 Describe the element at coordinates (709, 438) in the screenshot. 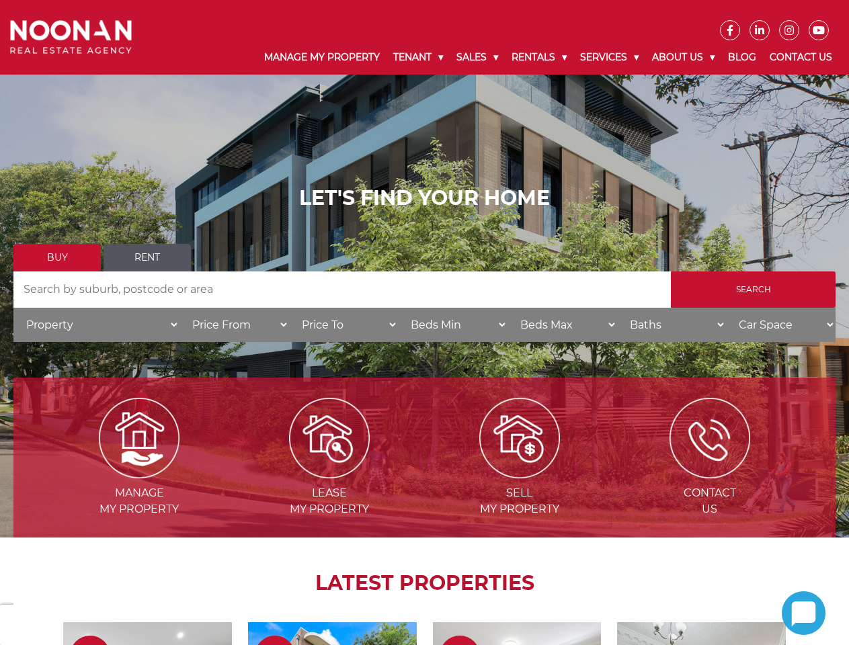

I see `img: ICONS` at that location.